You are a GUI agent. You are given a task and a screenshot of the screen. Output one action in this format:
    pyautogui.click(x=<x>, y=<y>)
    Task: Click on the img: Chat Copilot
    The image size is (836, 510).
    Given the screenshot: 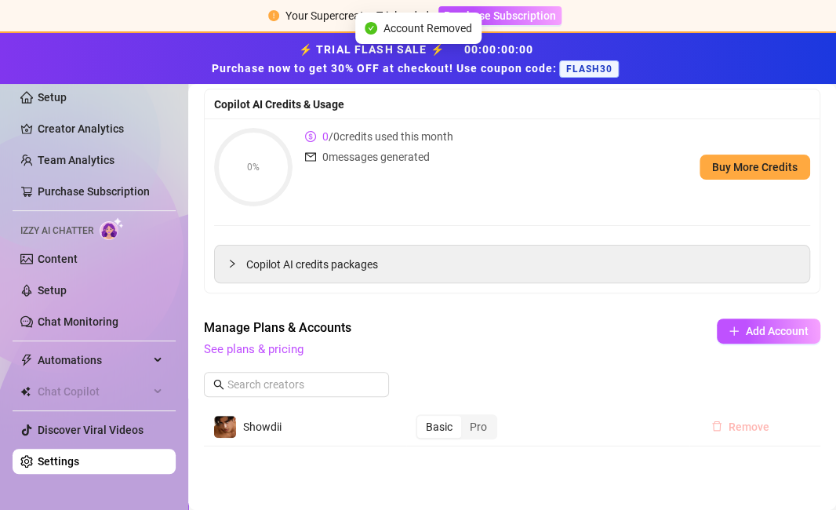 What is the action you would take?
    pyautogui.click(x=25, y=391)
    